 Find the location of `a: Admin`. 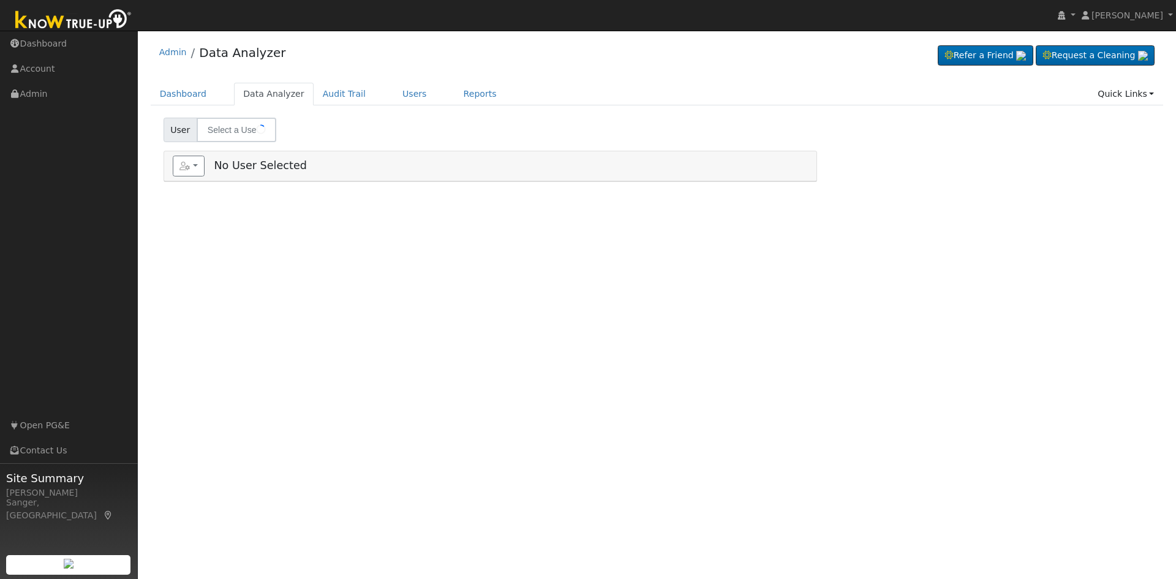

a: Admin is located at coordinates (173, 52).